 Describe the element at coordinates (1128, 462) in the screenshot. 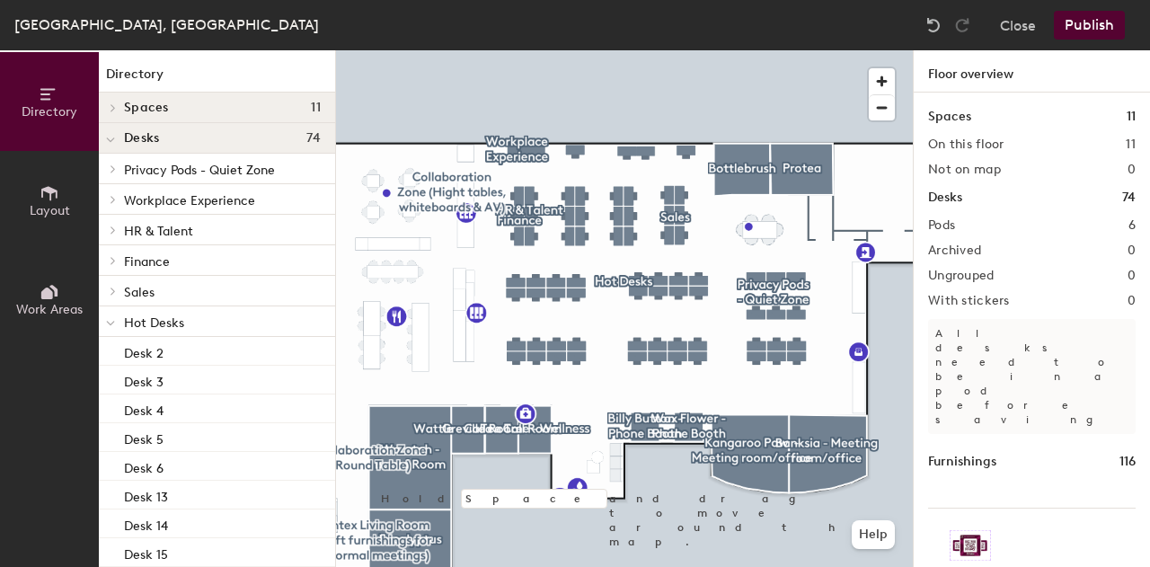

I see `h1: 116` at that location.